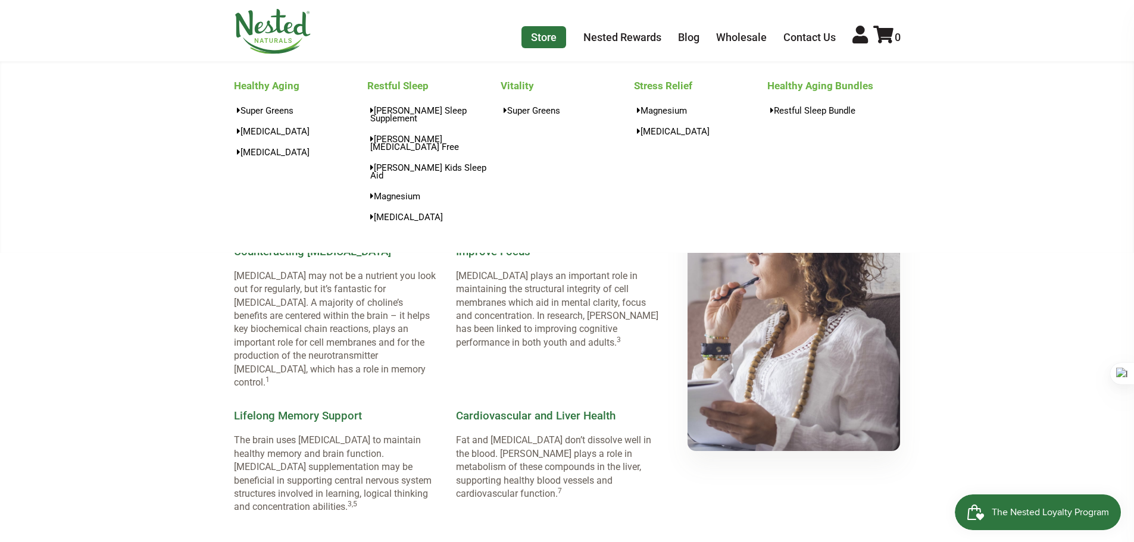 Image resolution: width=1134 pixels, height=542 pixels. Describe the element at coordinates (622, 37) in the screenshot. I see `a: Nested Rewards` at that location.